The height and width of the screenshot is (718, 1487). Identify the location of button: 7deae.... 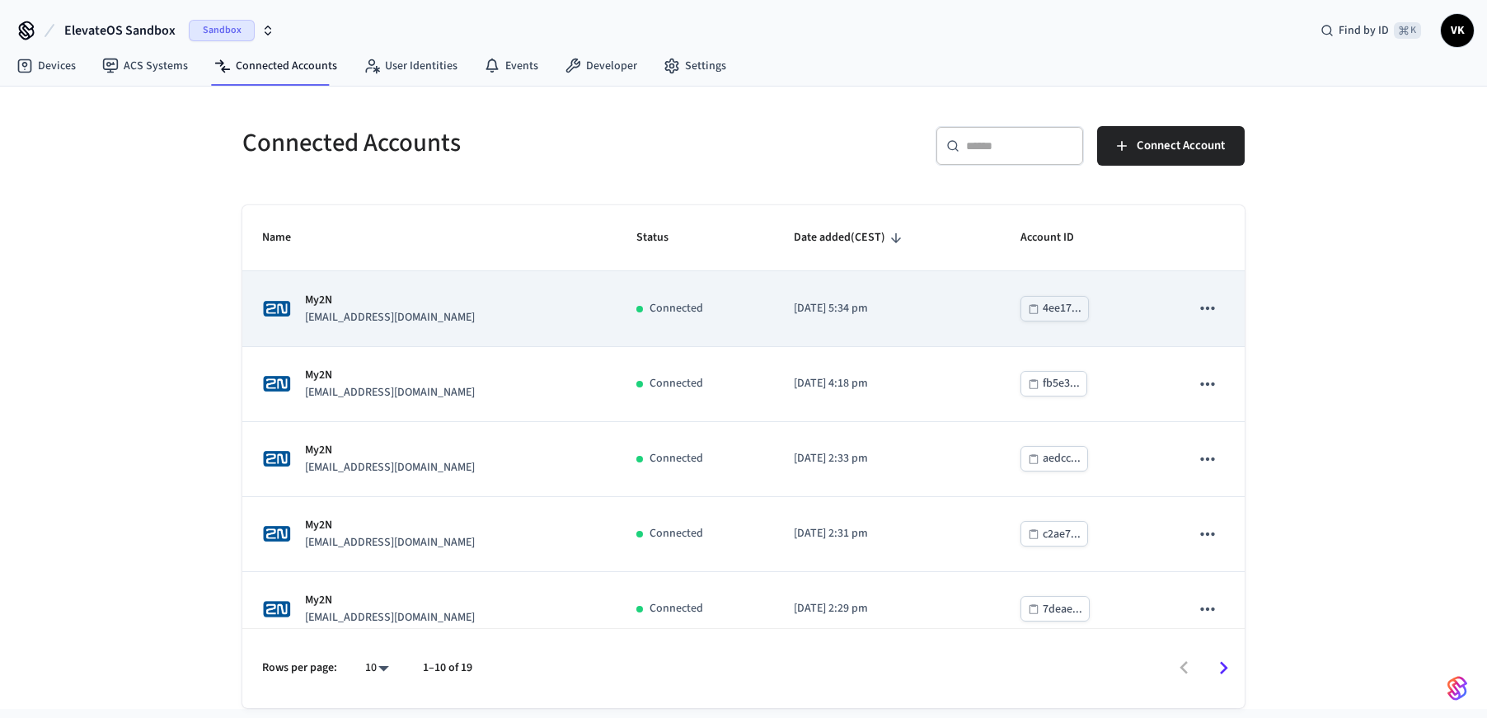
(1055, 609).